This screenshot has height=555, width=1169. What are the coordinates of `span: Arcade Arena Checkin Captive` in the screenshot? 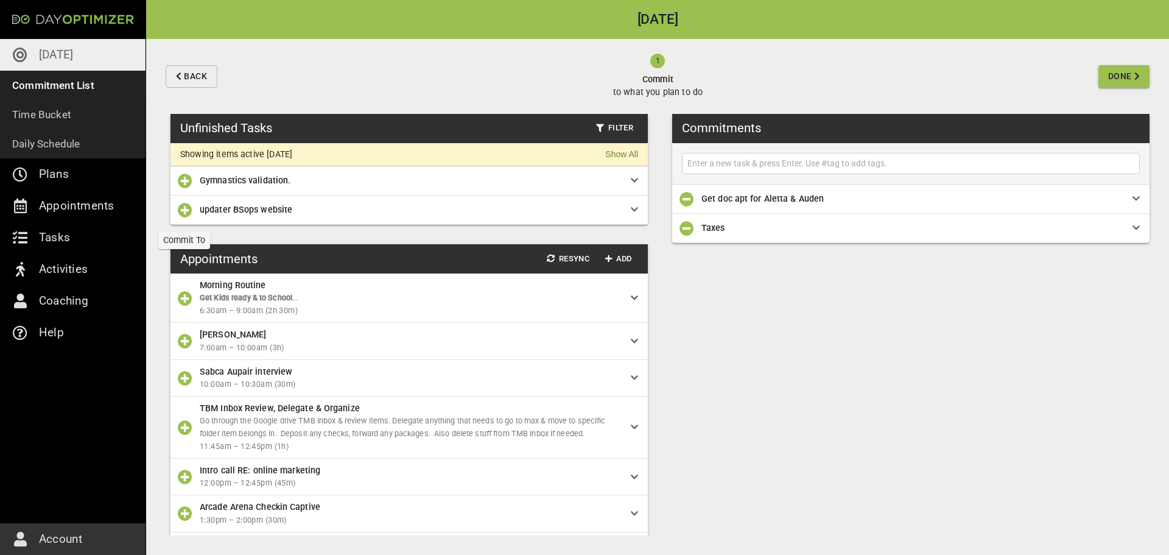 It's located at (260, 507).